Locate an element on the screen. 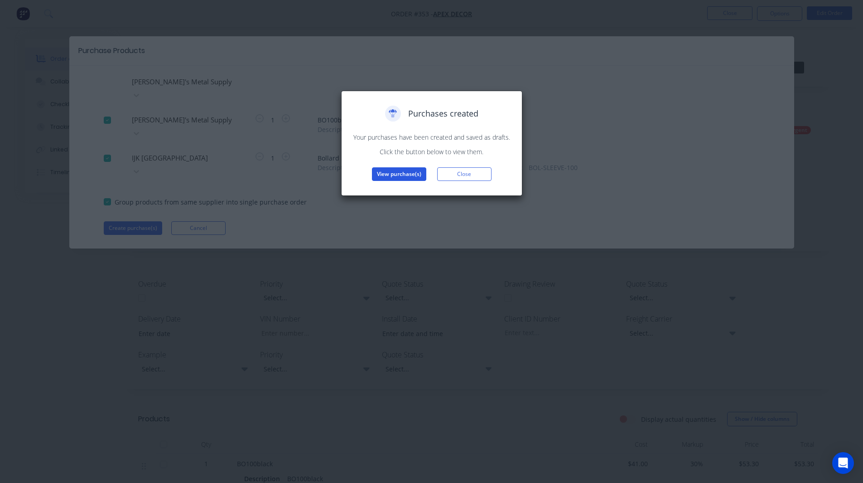 This screenshot has height=483, width=863. button: View purchase(s) is located at coordinates (399, 174).